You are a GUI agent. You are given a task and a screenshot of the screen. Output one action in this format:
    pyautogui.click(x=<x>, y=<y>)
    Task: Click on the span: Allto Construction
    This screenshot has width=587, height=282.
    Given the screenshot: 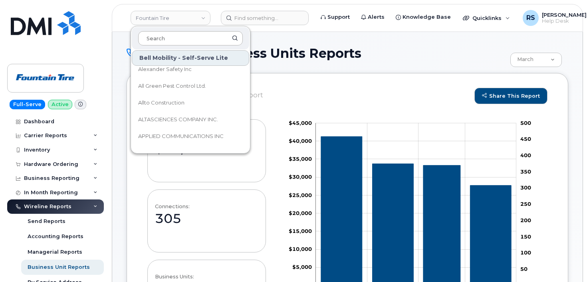 What is the action you would take?
    pyautogui.click(x=161, y=103)
    